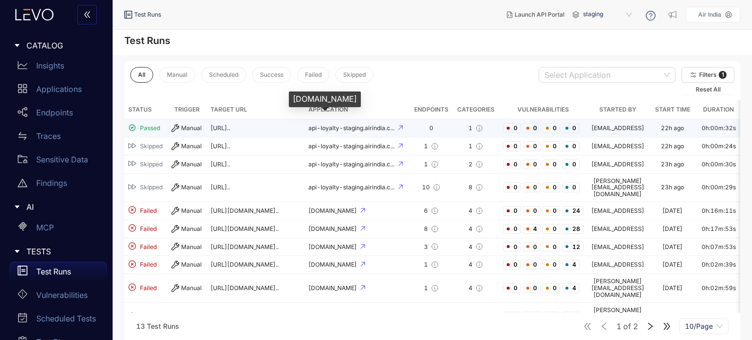  I want to click on span: 24, so click(573, 211).